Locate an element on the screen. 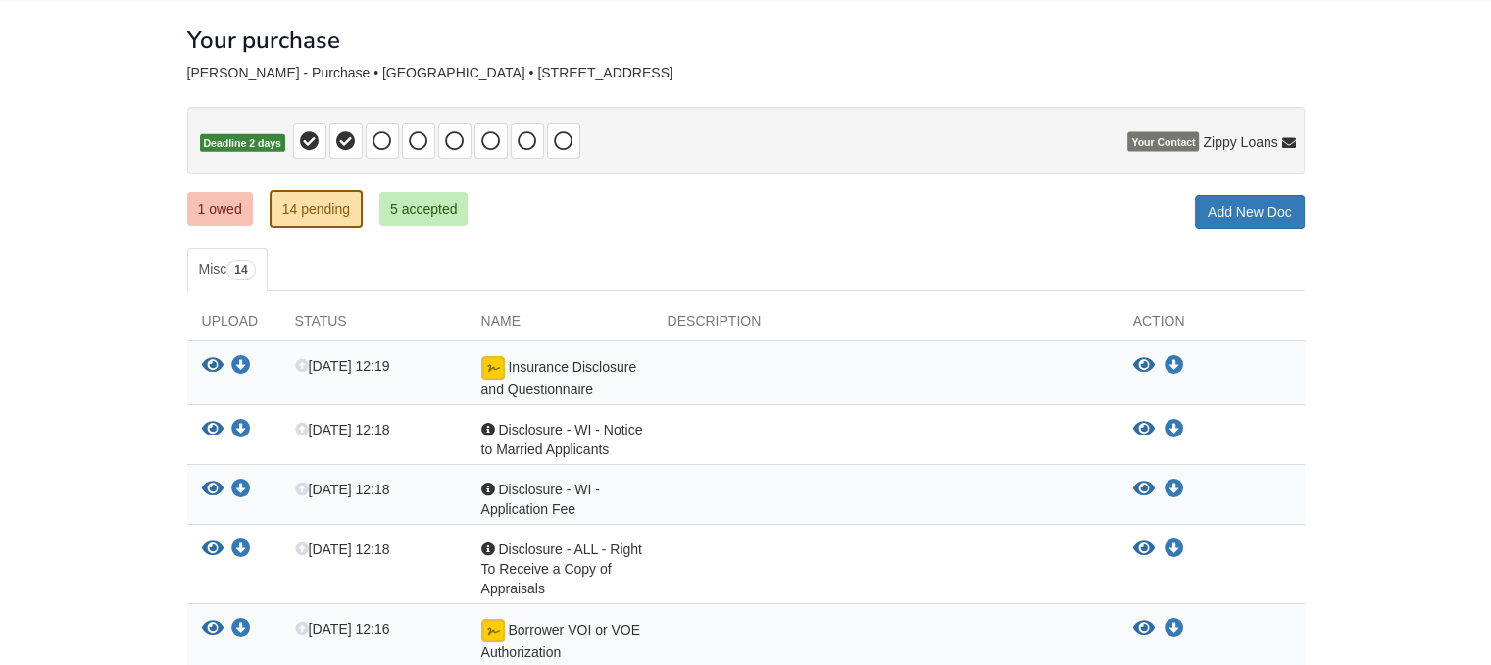 This screenshot has width=1491, height=665. a: 14 pending is located at coordinates (316, 209).